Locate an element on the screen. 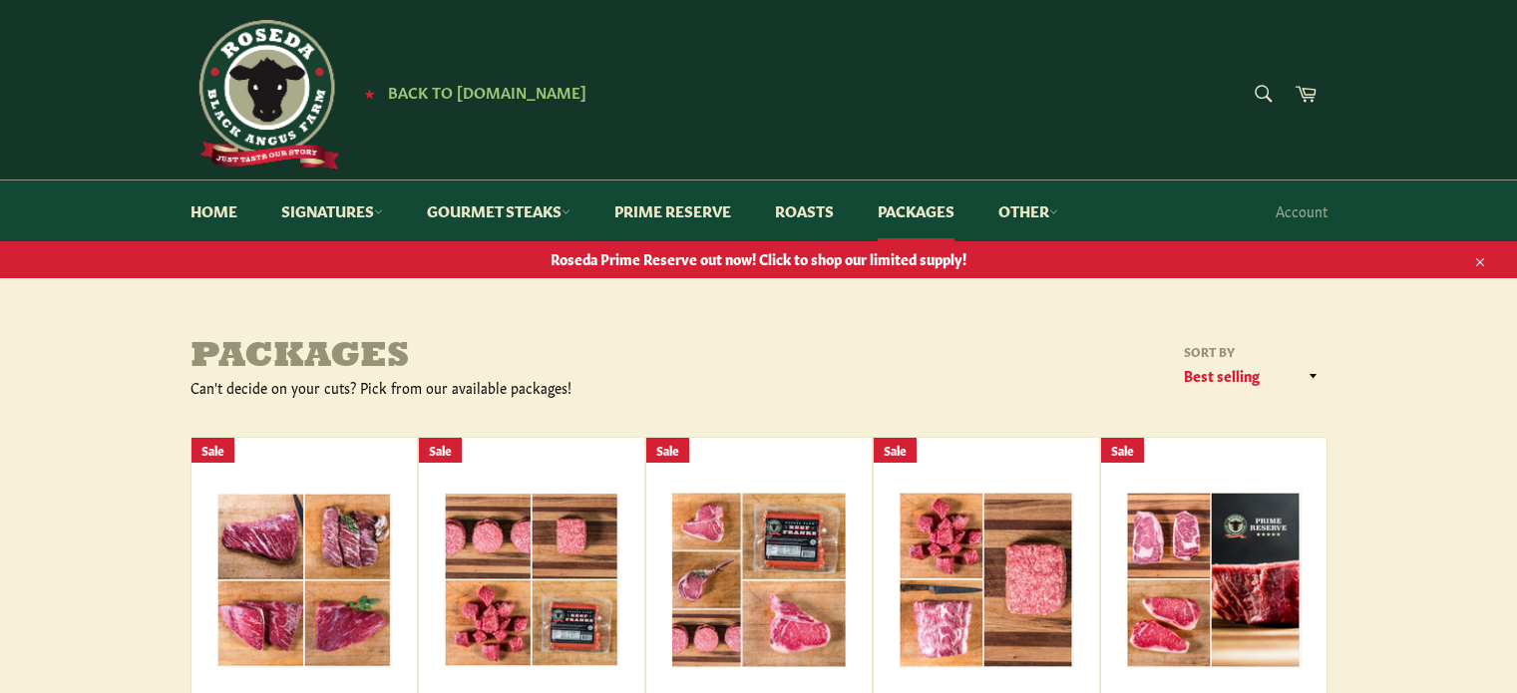  a: Home is located at coordinates (213, 211).